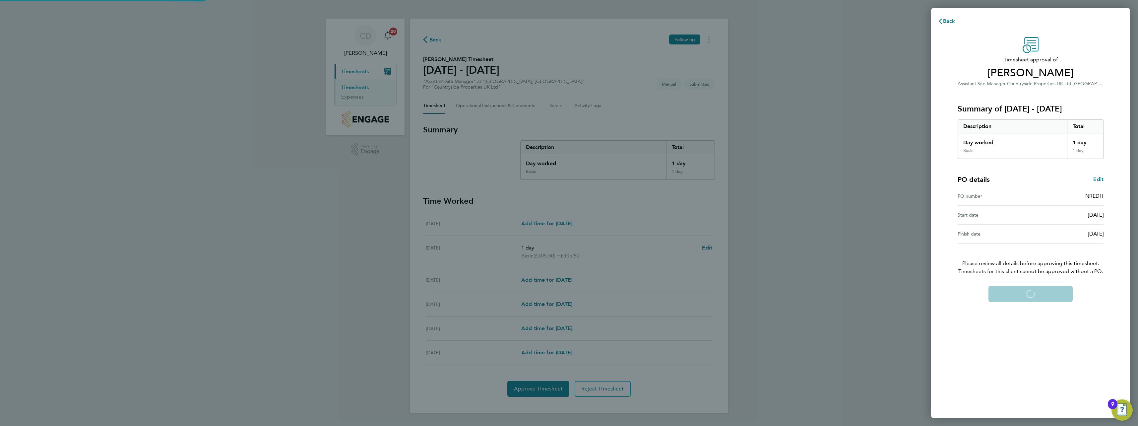 The width and height of the screenshot is (1138, 426). I want to click on h4: PO details, so click(973, 179).